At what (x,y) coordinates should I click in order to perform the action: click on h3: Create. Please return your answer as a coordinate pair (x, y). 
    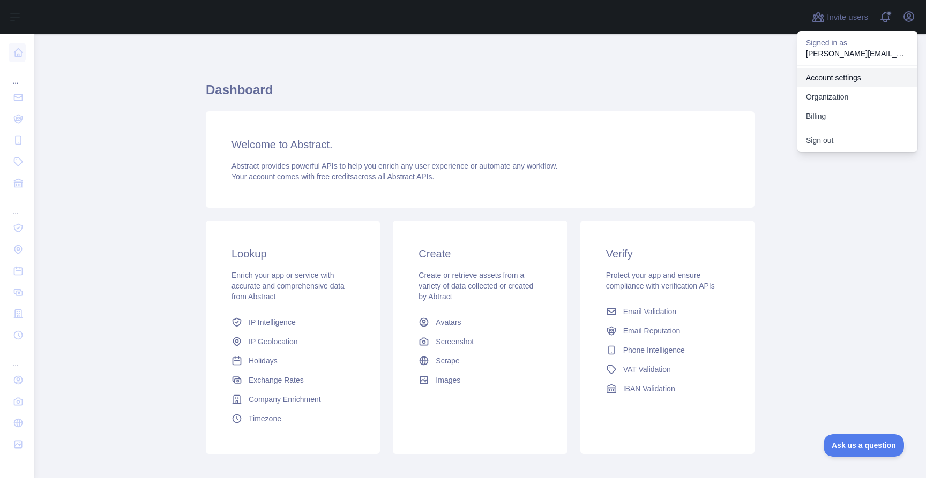
    Looking at the image, I should click on (479, 254).